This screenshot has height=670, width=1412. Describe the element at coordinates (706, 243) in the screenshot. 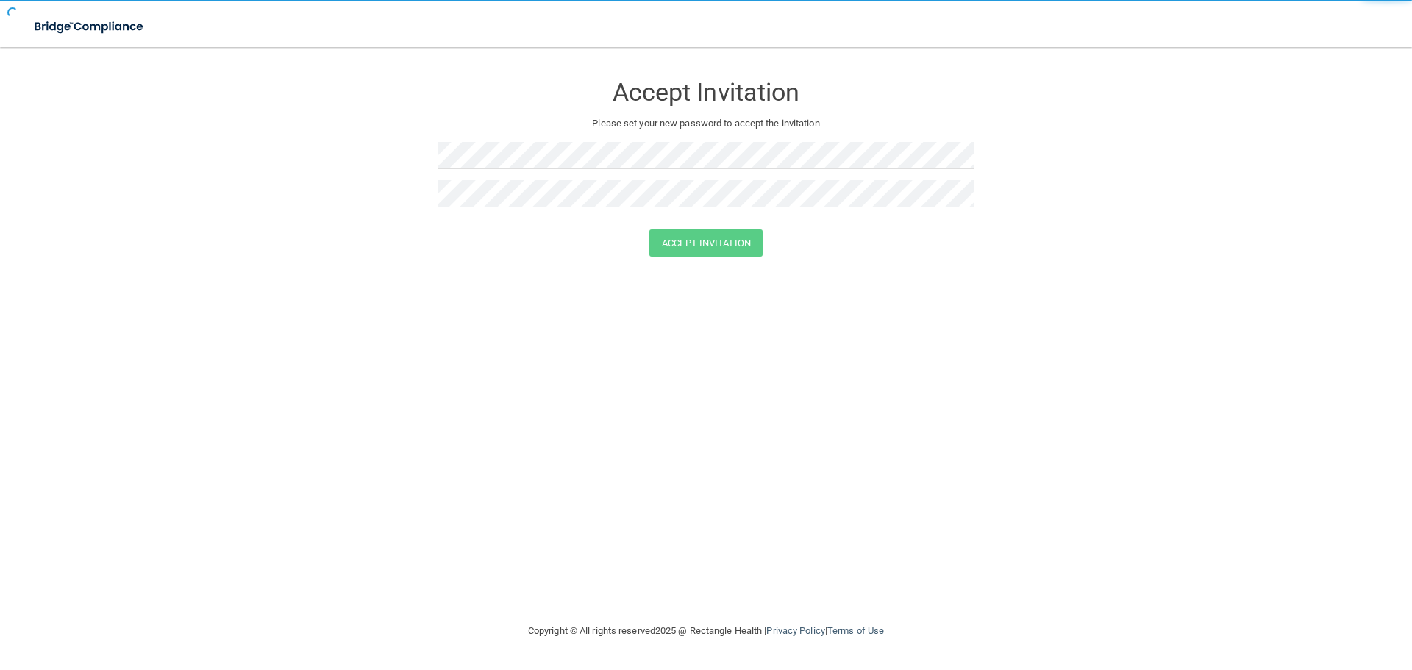

I see `button: Accept Invitation` at that location.